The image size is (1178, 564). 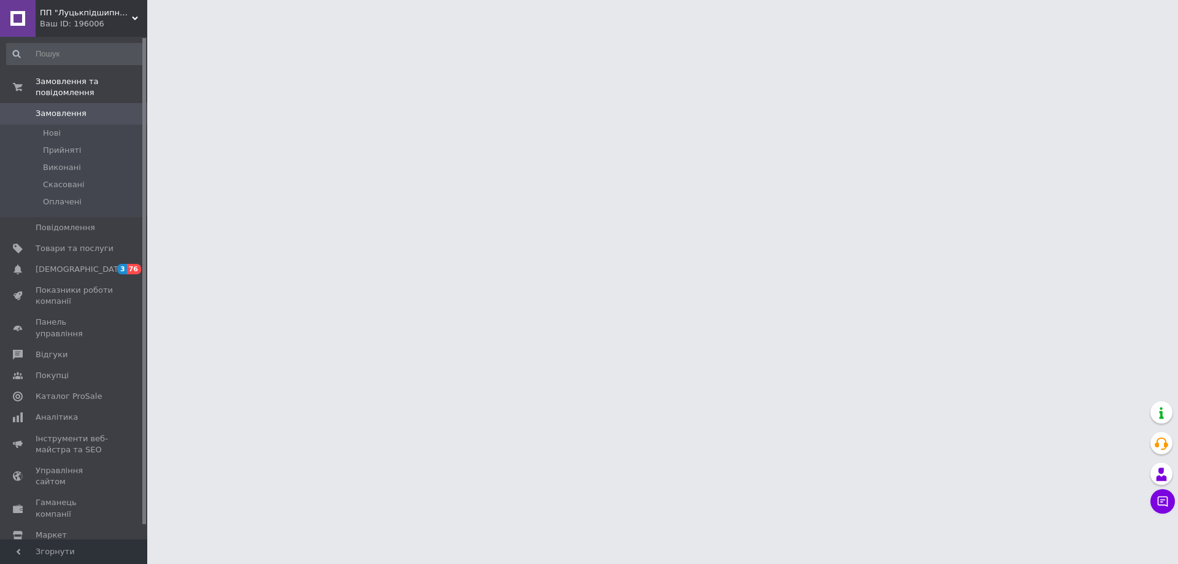 I want to click on span: Нові, so click(x=52, y=133).